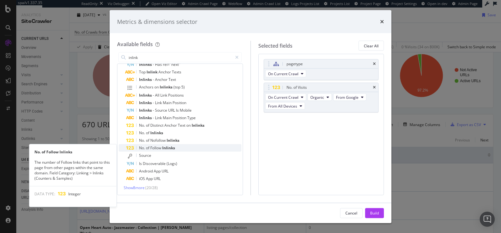 The image size is (501, 233). I want to click on span: Has, so click(159, 64).